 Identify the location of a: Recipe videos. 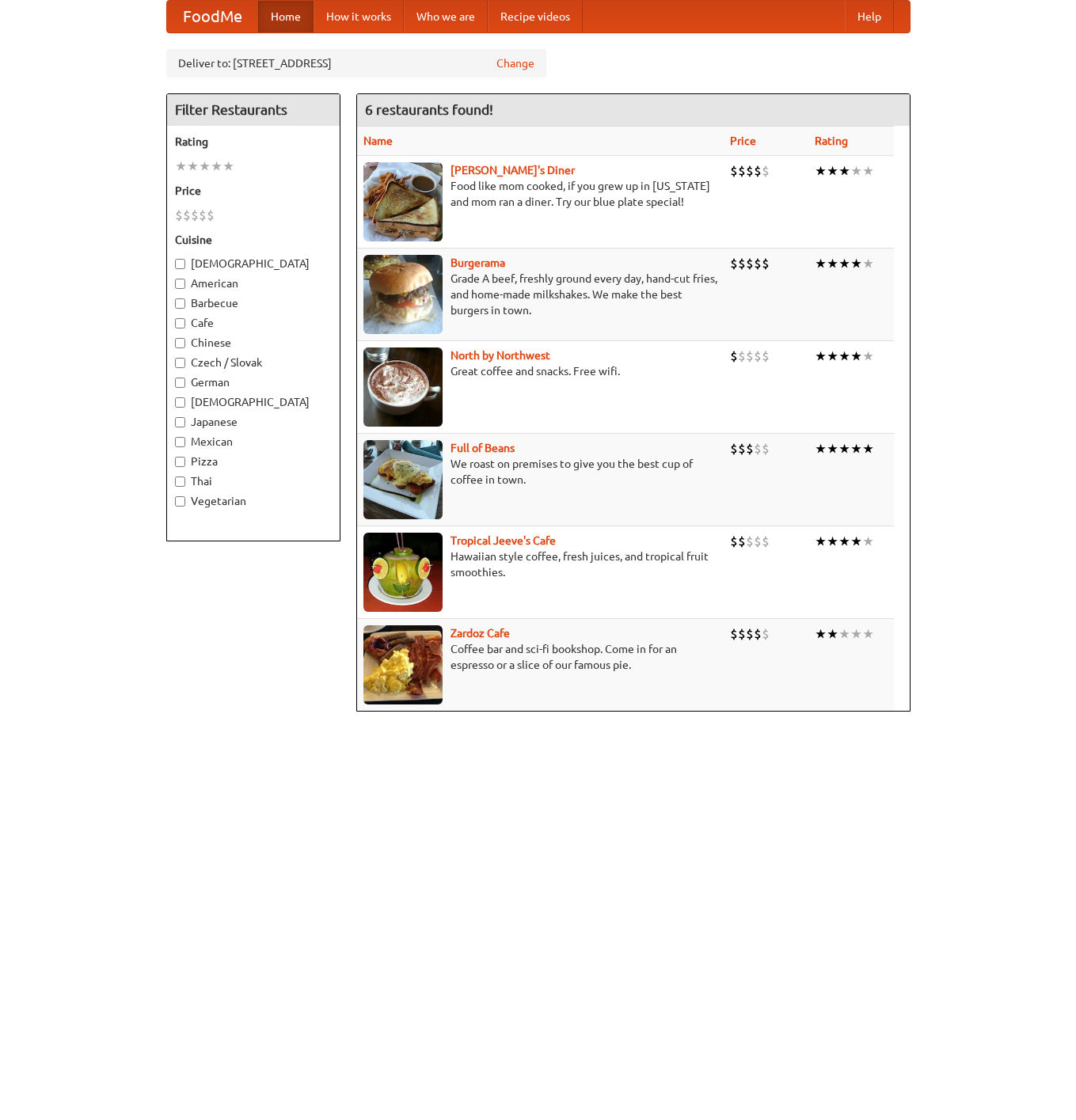
(535, 16).